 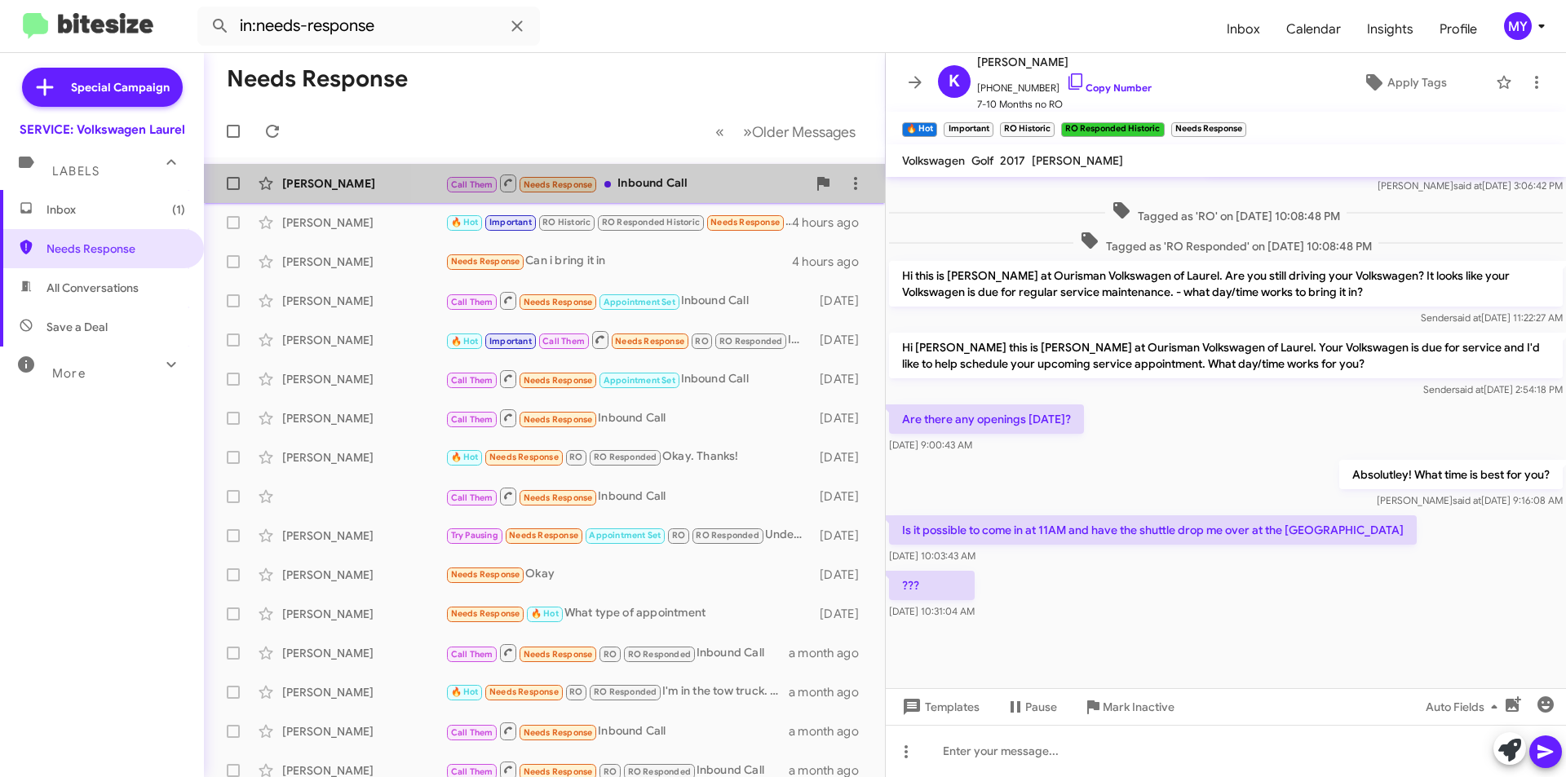 What do you see at coordinates (317, 79) in the screenshot?
I see `h1: Needs Response` at bounding box center [317, 79].